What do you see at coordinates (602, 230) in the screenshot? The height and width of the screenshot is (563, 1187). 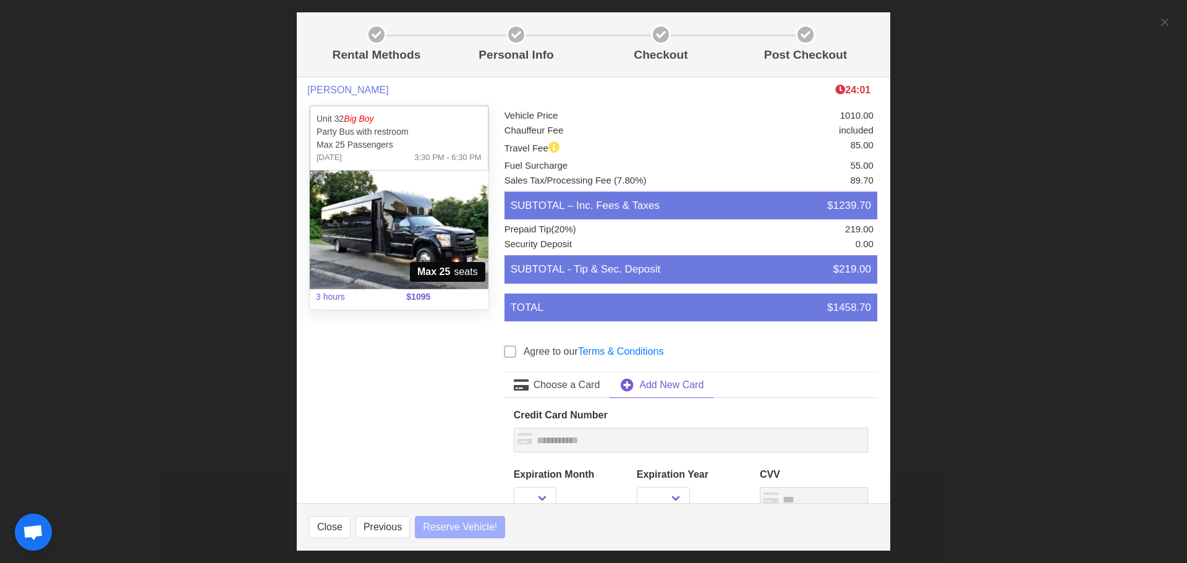 I see `li: Prepaid Tip` at bounding box center [602, 230].